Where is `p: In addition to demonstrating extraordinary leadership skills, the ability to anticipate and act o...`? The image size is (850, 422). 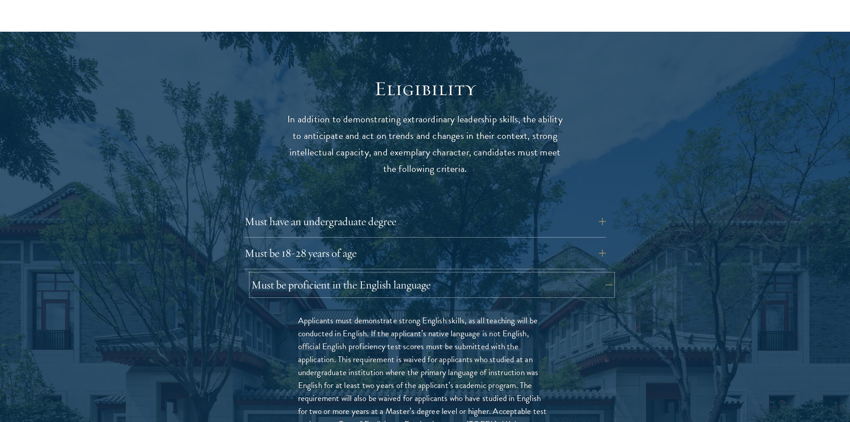 p: In addition to demonstrating extraordinary leadership skills, the ability to anticipate and act o... is located at coordinates (425, 144).